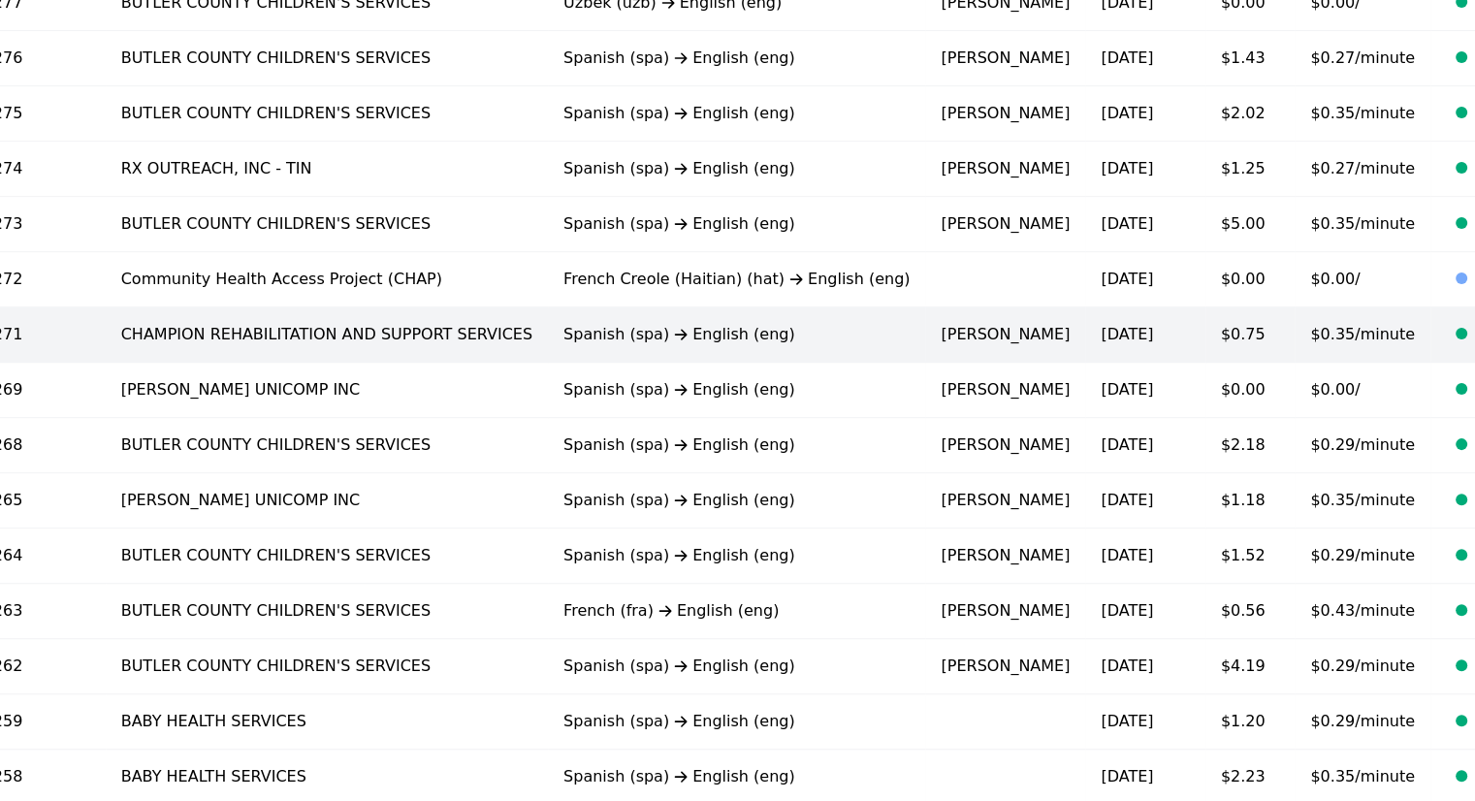 The height and width of the screenshot is (801, 1475). I want to click on td: $0.56, so click(1250, 611).